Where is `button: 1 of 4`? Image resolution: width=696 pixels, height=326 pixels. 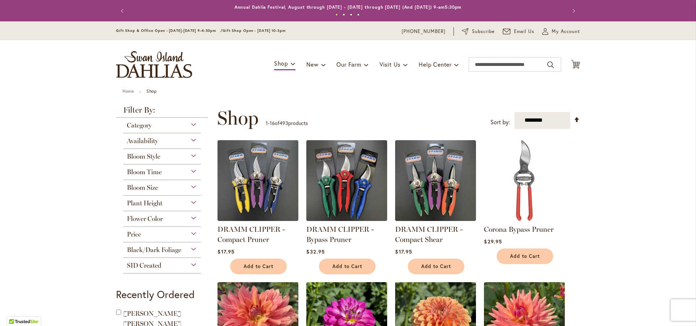 button: 1 of 4 is located at coordinates (336, 14).